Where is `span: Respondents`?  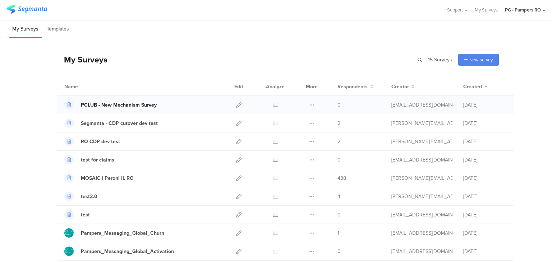 span: Respondents is located at coordinates (352, 87).